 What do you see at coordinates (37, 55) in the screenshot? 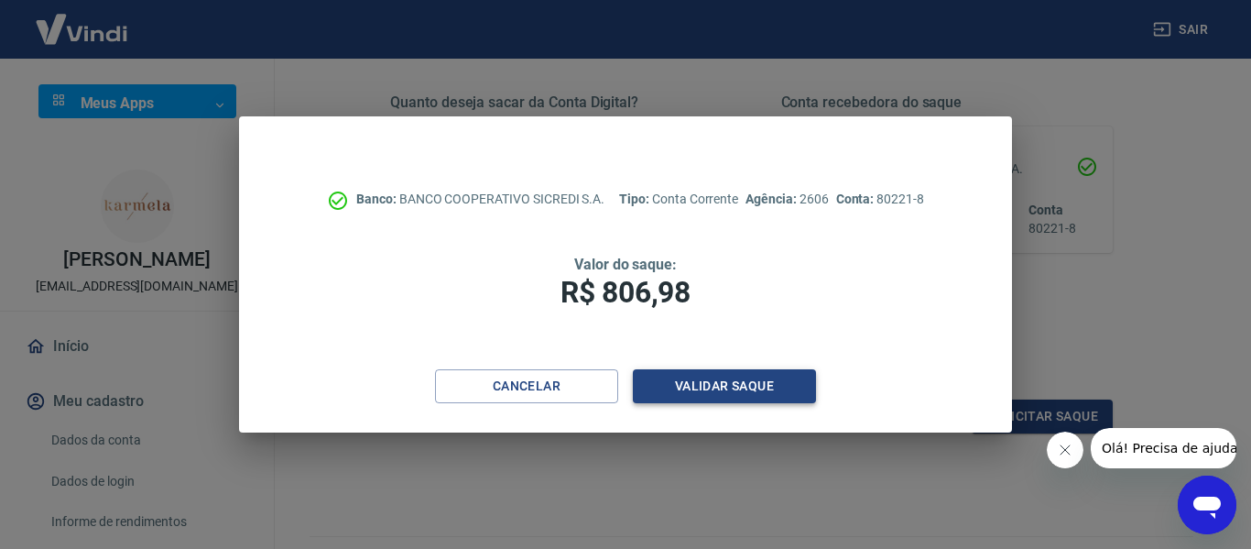
I see `img: website_grey.svg` at bounding box center [37, 55].